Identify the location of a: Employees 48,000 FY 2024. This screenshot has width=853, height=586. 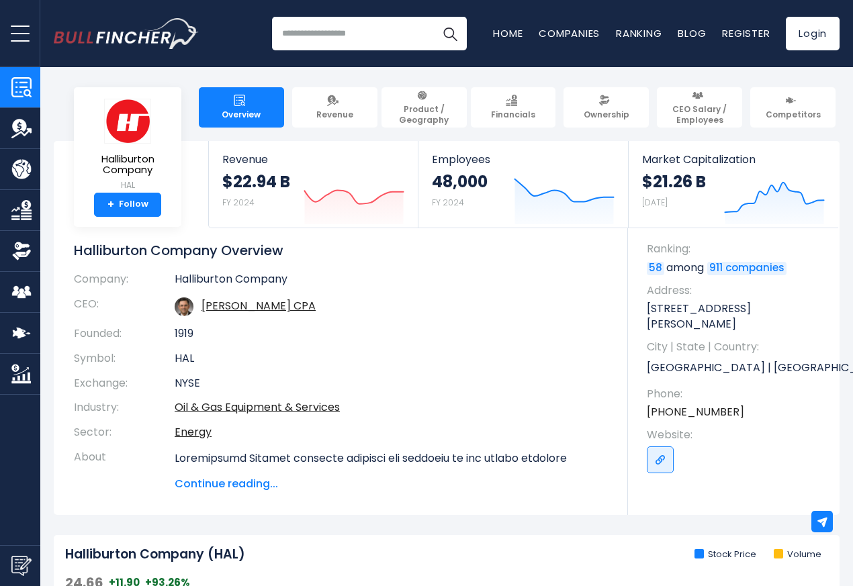
(522, 184).